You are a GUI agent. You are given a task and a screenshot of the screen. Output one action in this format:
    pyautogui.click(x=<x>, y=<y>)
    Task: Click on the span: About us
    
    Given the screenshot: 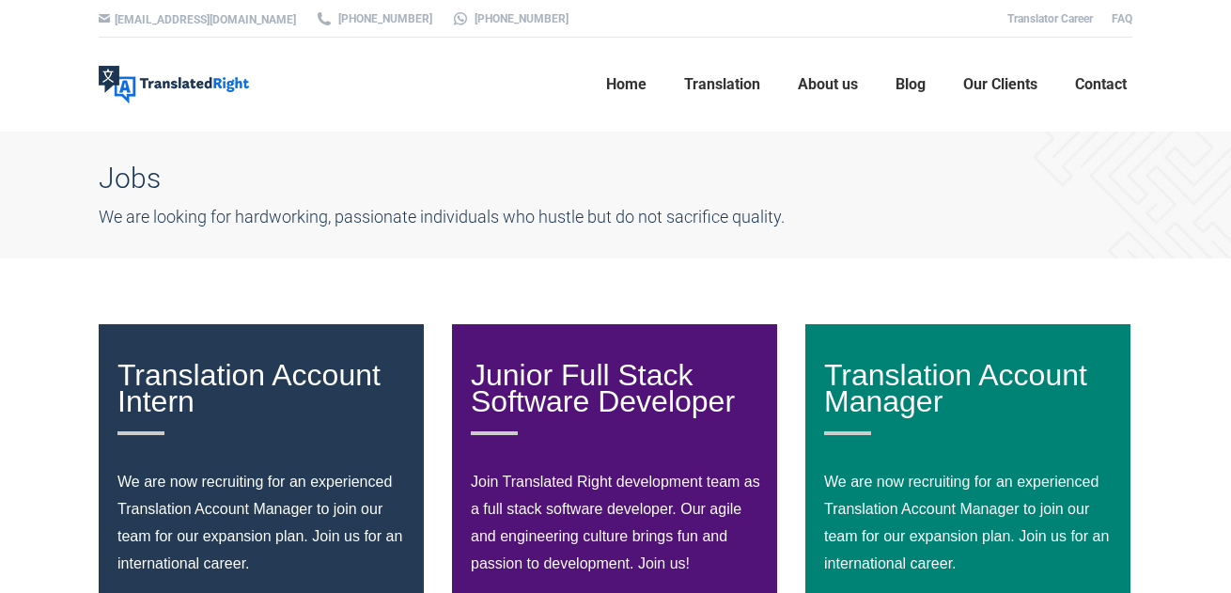 What is the action you would take?
    pyautogui.click(x=828, y=85)
    